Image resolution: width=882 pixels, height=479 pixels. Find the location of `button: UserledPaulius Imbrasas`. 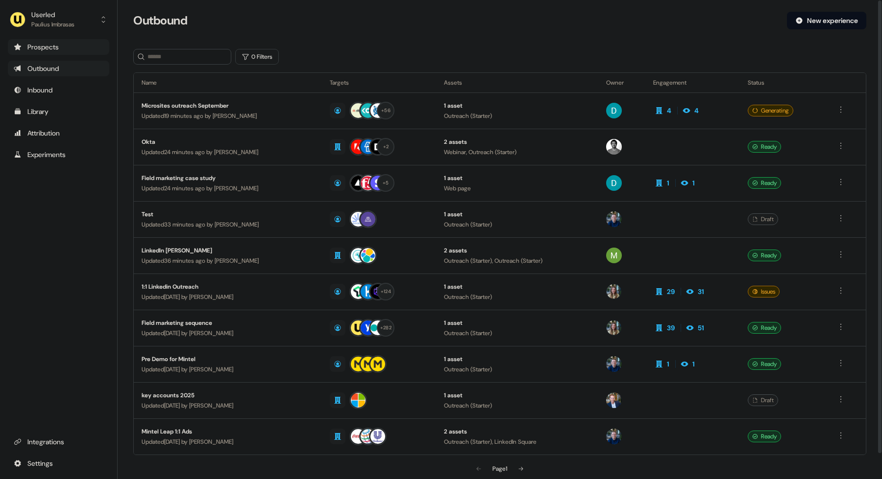

button: UserledPaulius Imbrasas is located at coordinates (58, 20).